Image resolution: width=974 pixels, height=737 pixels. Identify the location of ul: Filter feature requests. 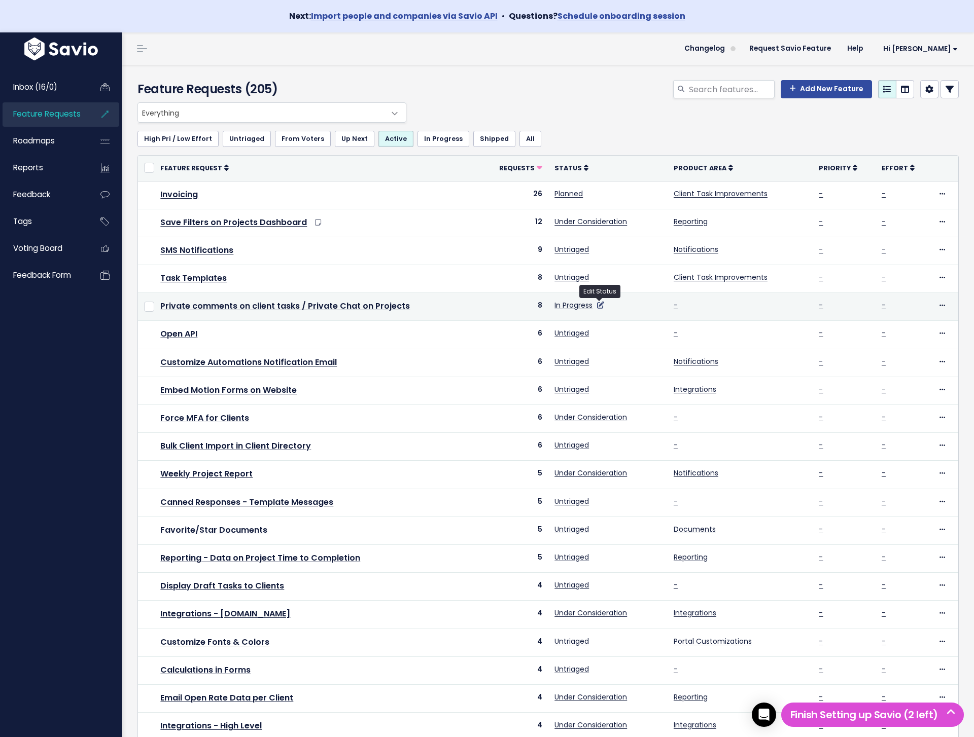
(548, 139).